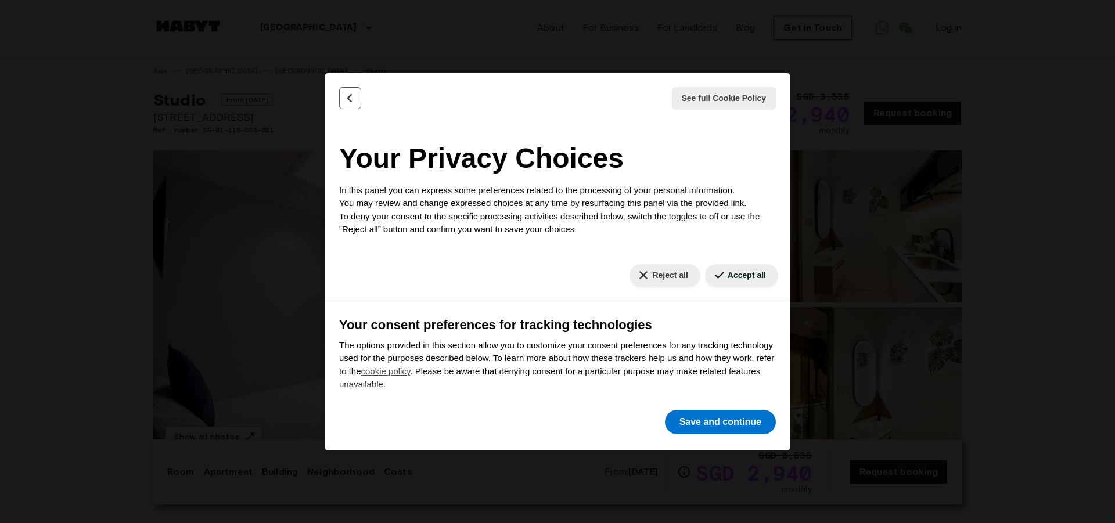  I want to click on button: Save and continue, so click(720, 422).